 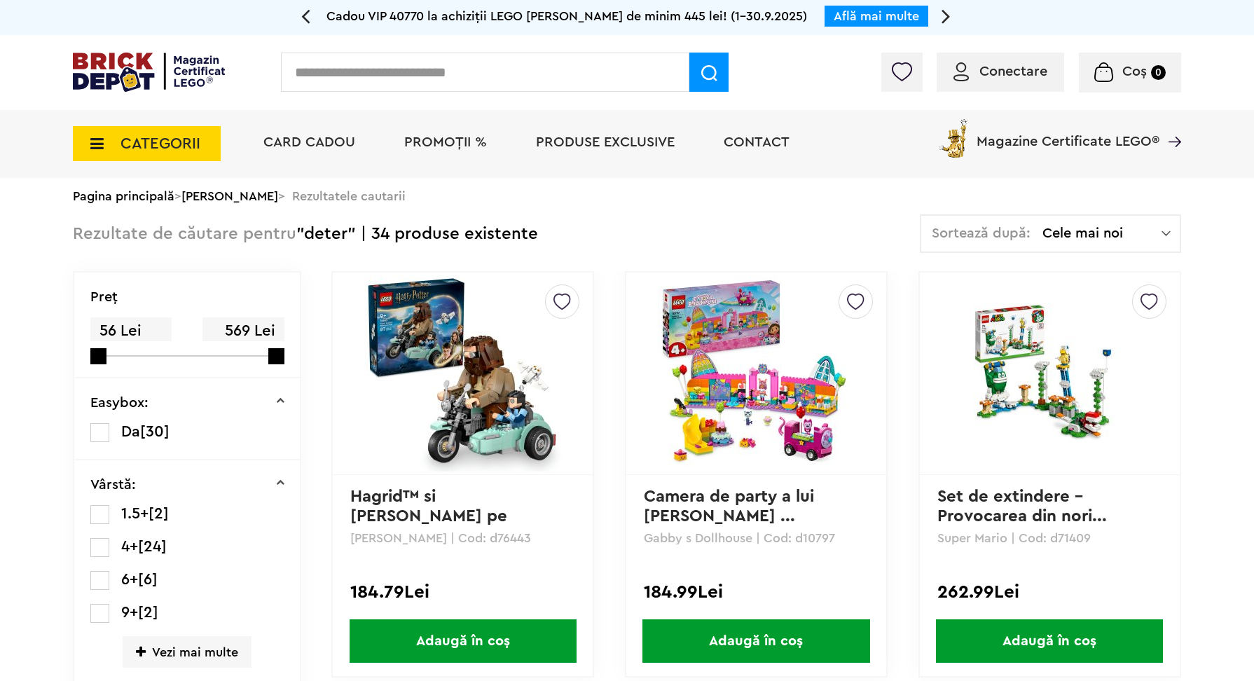 I want to click on span: Cele mai noi, so click(x=1102, y=233).